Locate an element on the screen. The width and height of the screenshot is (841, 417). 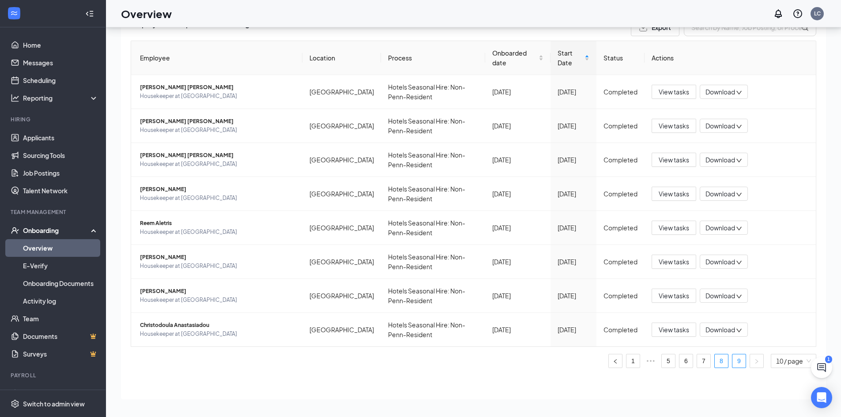
svg: Notifications is located at coordinates (778, 14).